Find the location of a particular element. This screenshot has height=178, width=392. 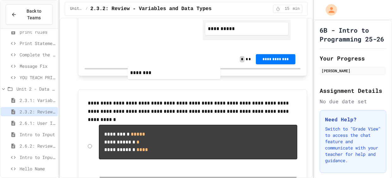

h2: Assignment Details is located at coordinates (353, 90).